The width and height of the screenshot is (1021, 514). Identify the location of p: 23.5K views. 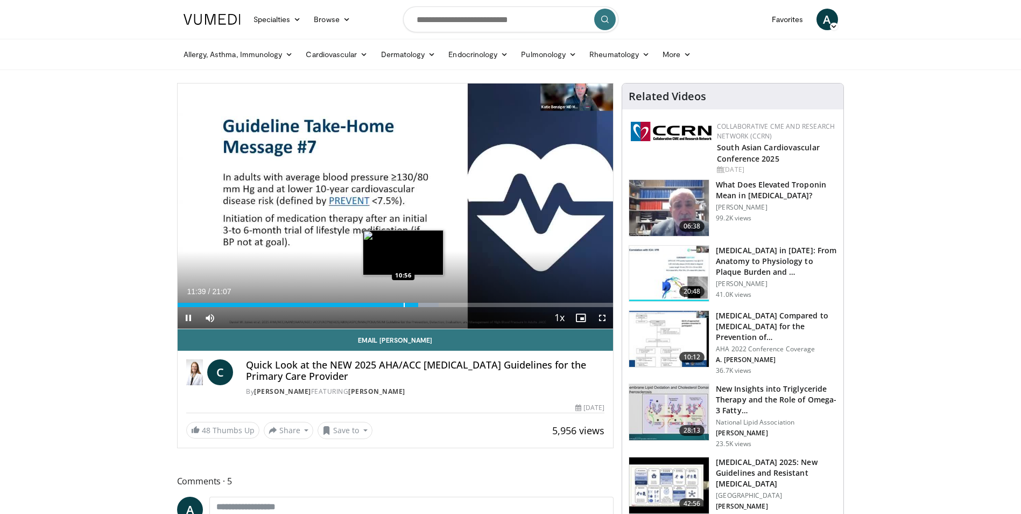
(734, 444).